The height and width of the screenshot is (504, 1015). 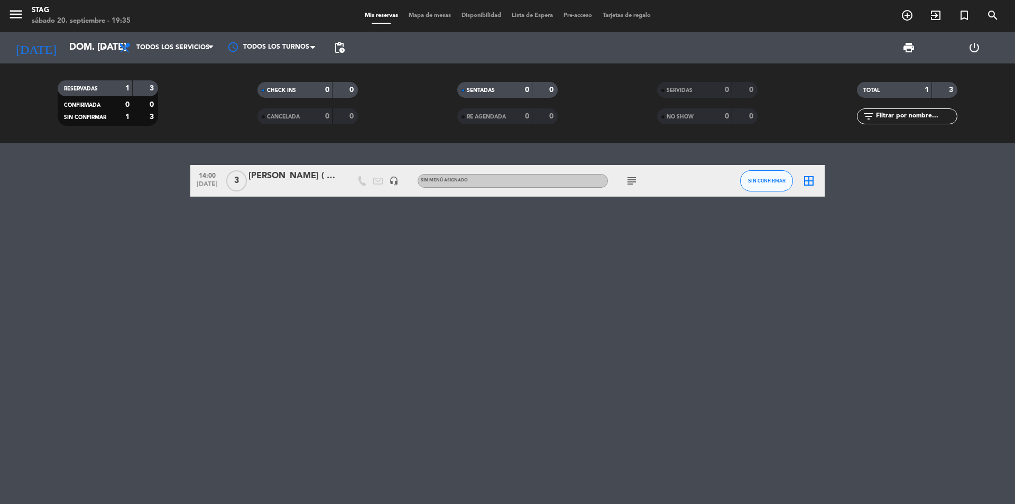 What do you see at coordinates (339, 48) in the screenshot?
I see `span: pending_actions` at bounding box center [339, 48].